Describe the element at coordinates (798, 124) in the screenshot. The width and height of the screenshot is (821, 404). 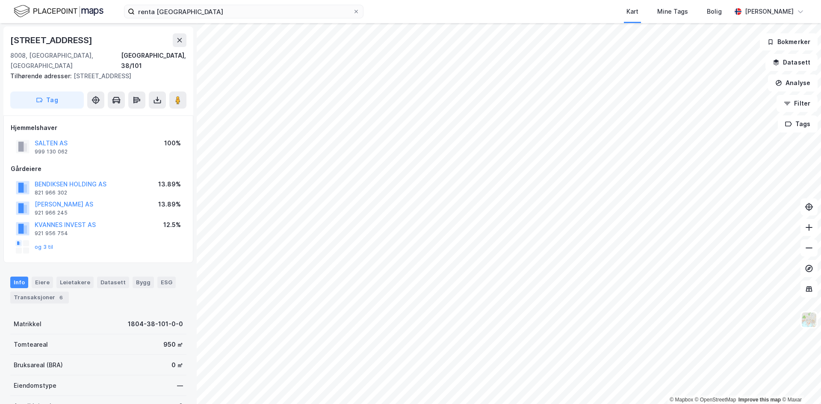
I see `button: Tags` at that location.